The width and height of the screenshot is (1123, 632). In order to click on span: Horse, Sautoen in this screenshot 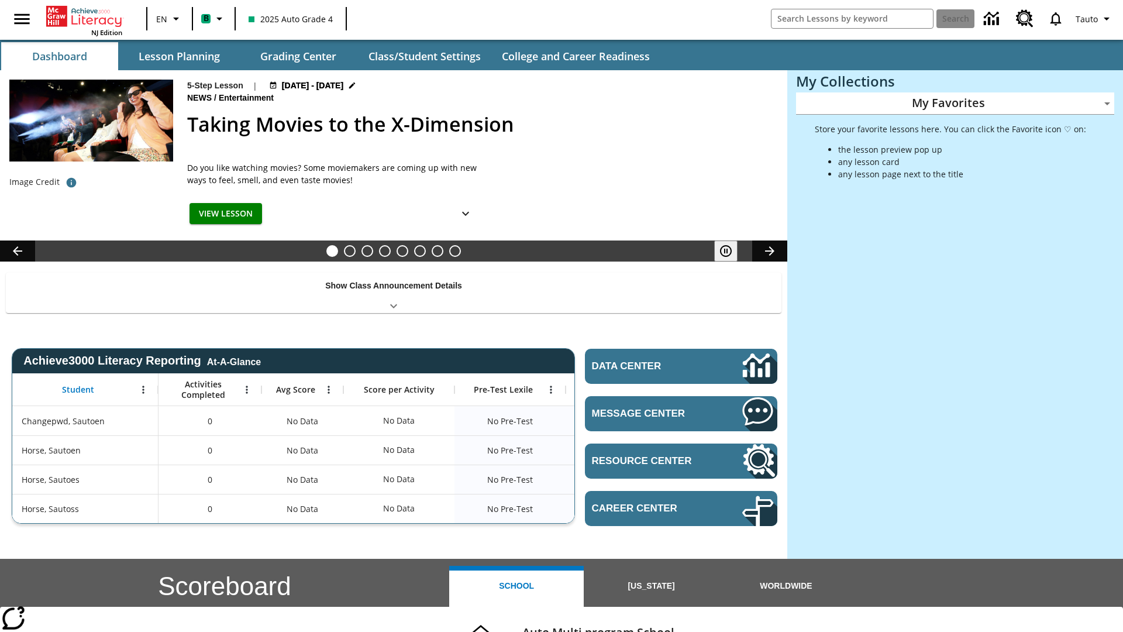, I will do `click(51, 450)`.